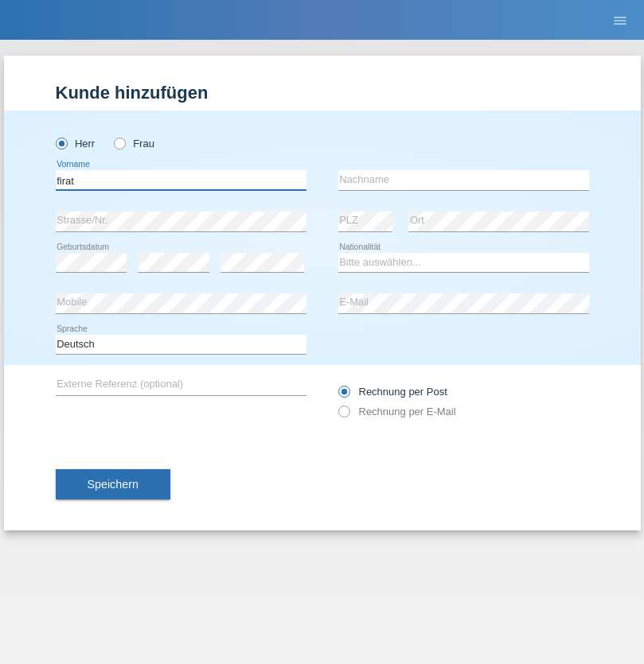  What do you see at coordinates (397, 411) in the screenshot?
I see `label: Rechnung per E-Mail` at bounding box center [397, 411].